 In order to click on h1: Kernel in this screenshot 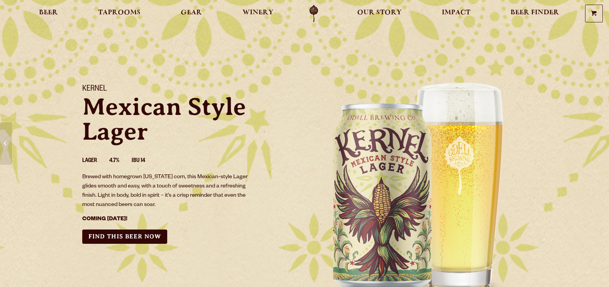, I will do `click(189, 90)`.